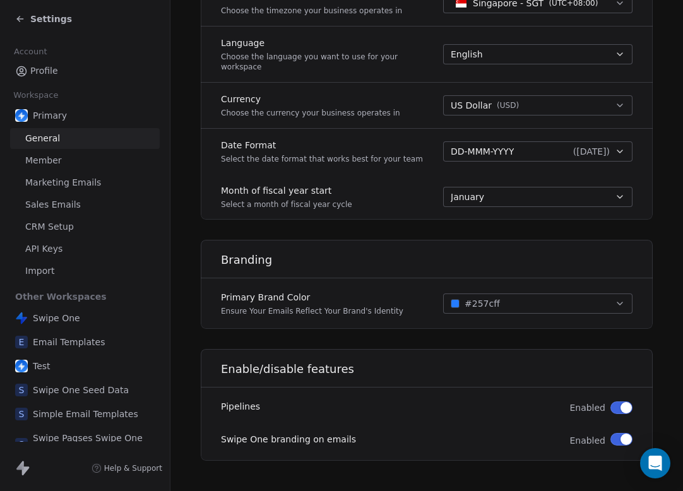 The image size is (683, 491). What do you see at coordinates (51, 19) in the screenshot?
I see `span: Settings` at bounding box center [51, 19].